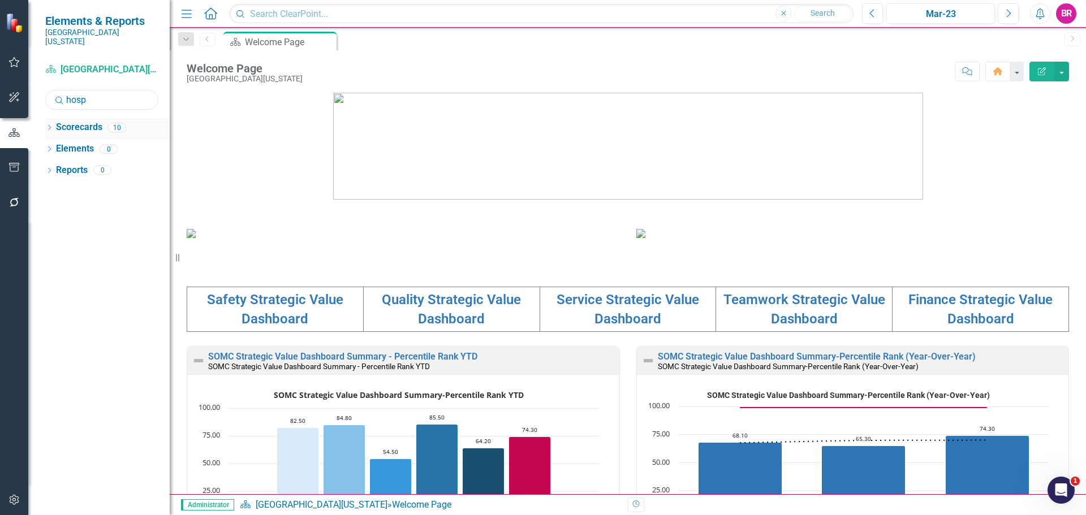  Describe the element at coordinates (102, 100) in the screenshot. I see `input: Search Below...` at that location.